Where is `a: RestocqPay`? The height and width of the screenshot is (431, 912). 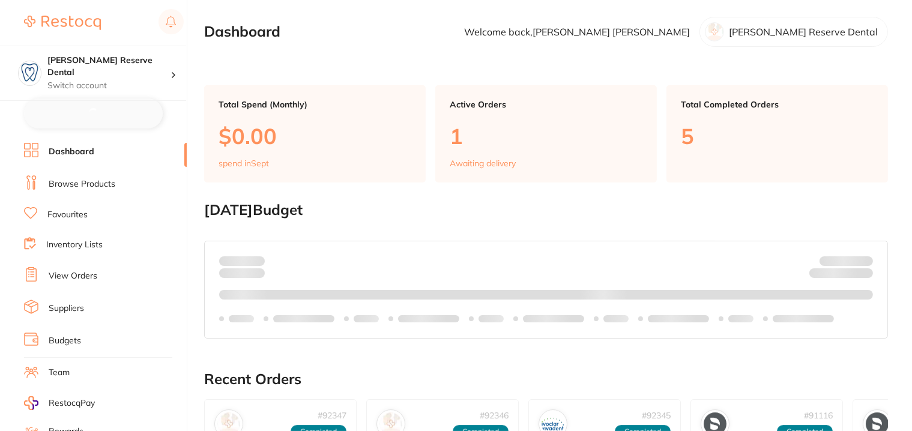 a: RestocqPay is located at coordinates (59, 403).